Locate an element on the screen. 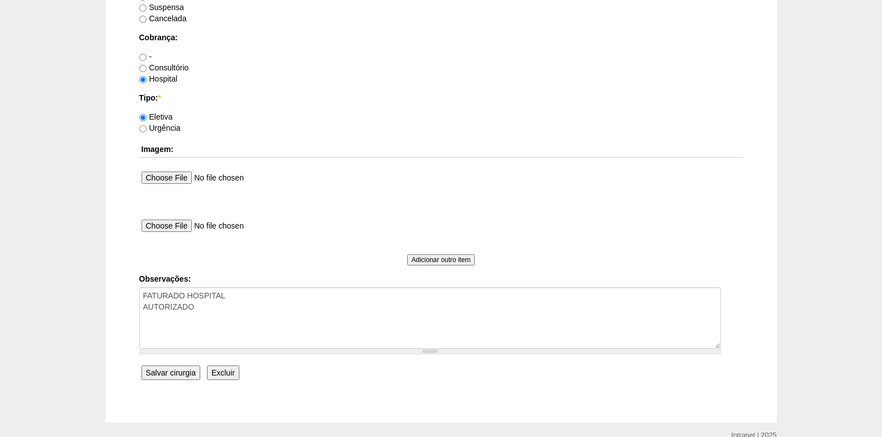 The image size is (882, 437). th: Imagem: is located at coordinates (441, 149).